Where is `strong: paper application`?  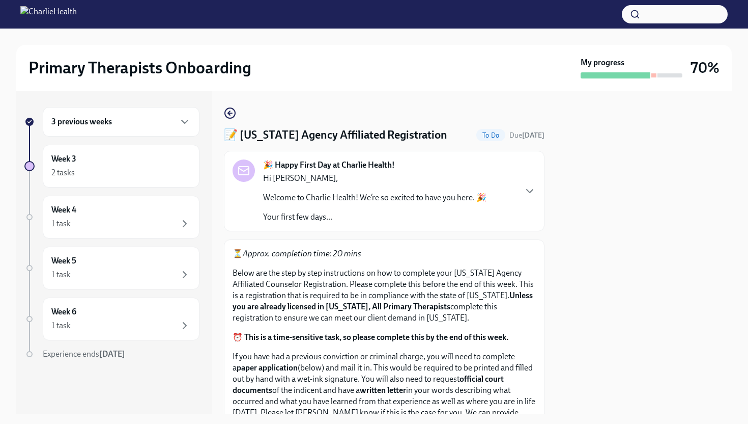
strong: paper application is located at coordinates (267, 367).